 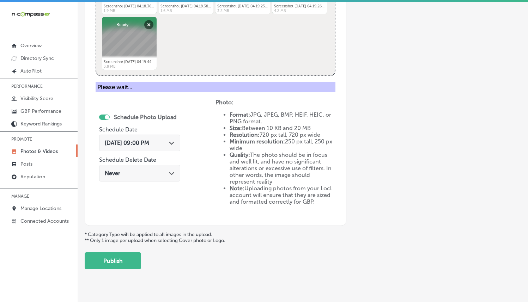 What do you see at coordinates (113, 261) in the screenshot?
I see `button: Publish` at bounding box center [113, 261].